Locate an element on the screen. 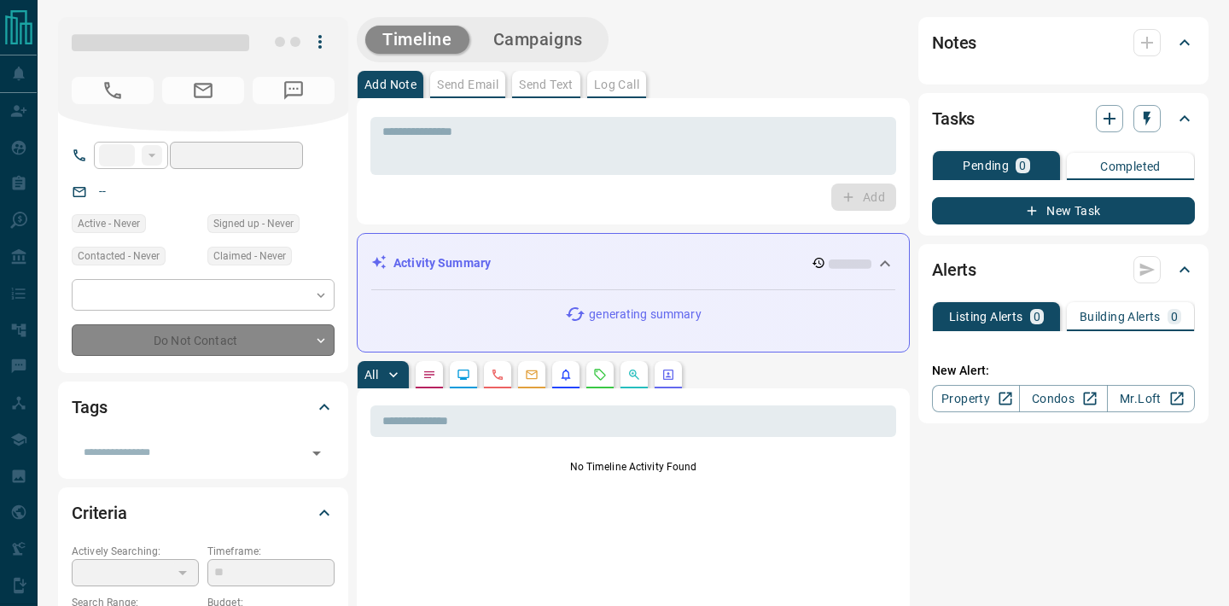  h2: Criteria is located at coordinates (99, 513).